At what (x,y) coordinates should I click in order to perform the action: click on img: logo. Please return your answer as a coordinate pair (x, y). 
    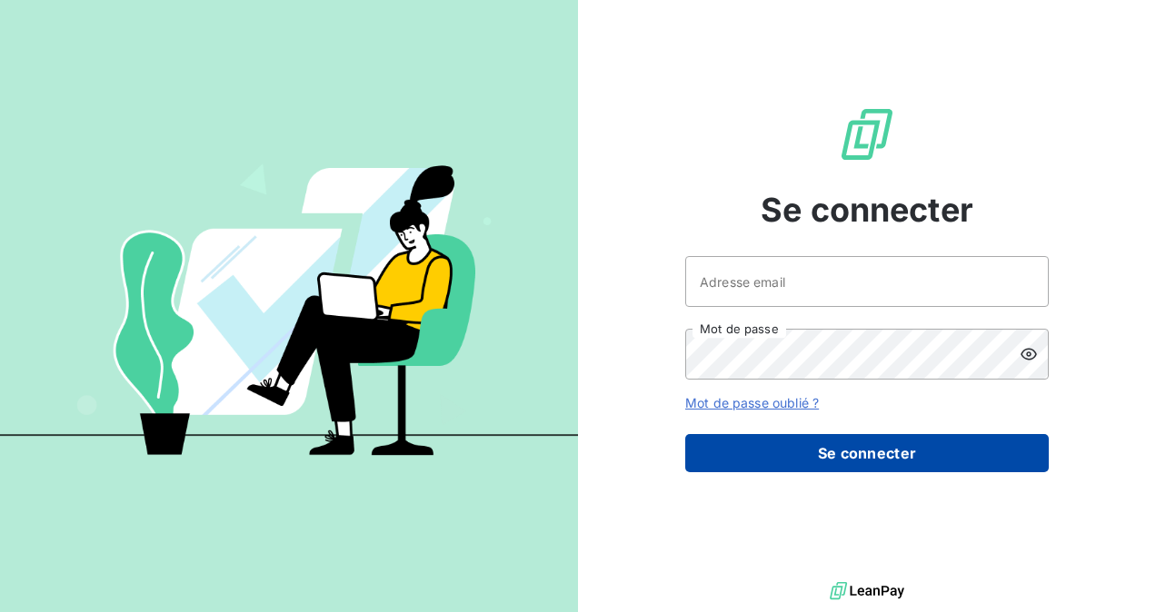
    Looking at the image, I should click on (867, 591).